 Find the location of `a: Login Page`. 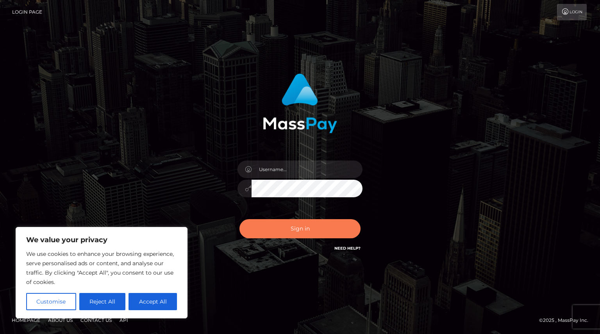

a: Login Page is located at coordinates (27, 12).